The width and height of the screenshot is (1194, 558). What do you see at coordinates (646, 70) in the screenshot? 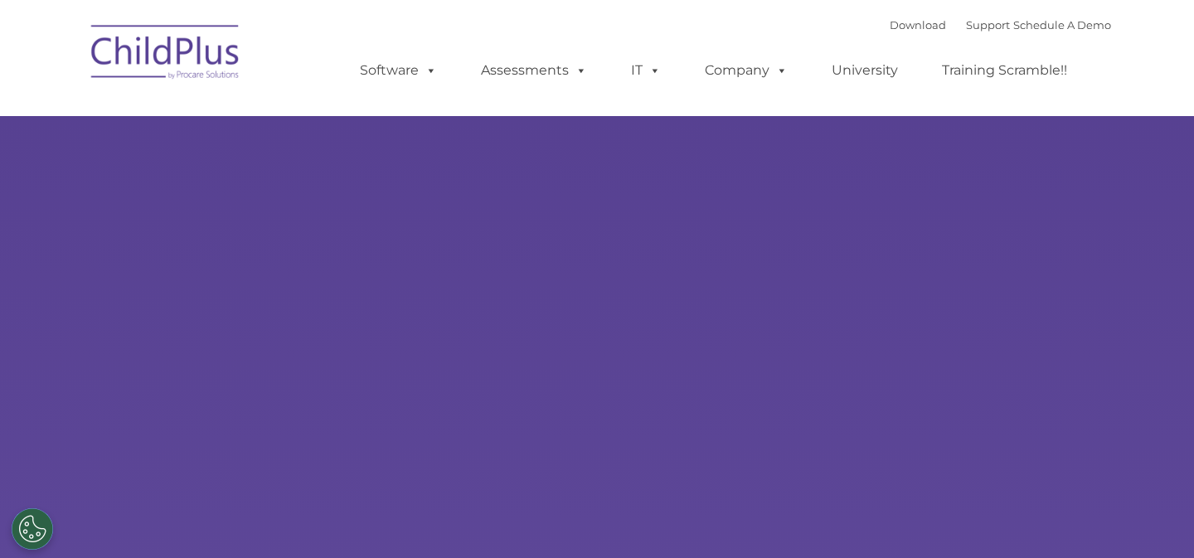
I see `a: IT` at bounding box center [646, 70].